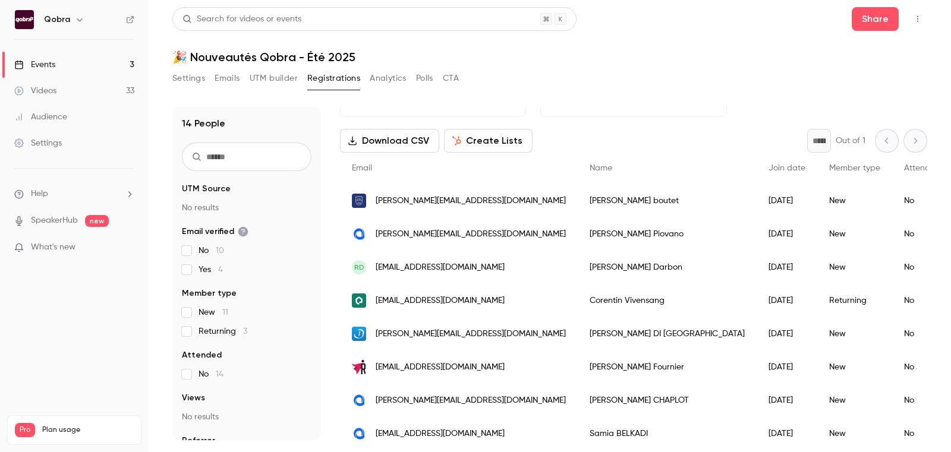 Image resolution: width=951 pixels, height=452 pixels. I want to click on button: Share, so click(875, 19).